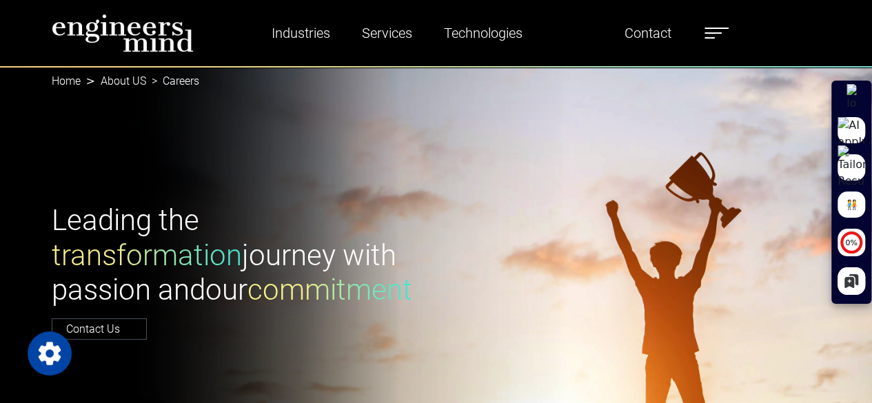 This screenshot has height=403, width=872. What do you see at coordinates (387, 33) in the screenshot?
I see `a: Services` at bounding box center [387, 33].